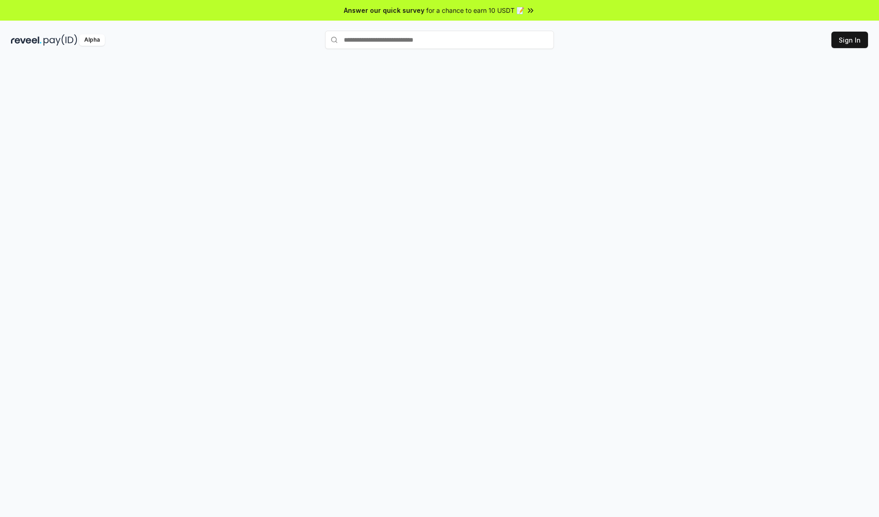 This screenshot has width=879, height=517. Describe the element at coordinates (384, 10) in the screenshot. I see `span: Answer our quick survey` at that location.